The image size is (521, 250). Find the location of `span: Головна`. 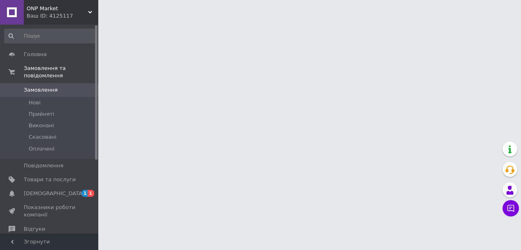

span: Головна is located at coordinates (35, 54).